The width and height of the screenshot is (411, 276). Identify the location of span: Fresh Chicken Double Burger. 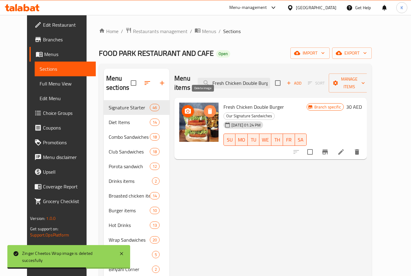
(253, 107).